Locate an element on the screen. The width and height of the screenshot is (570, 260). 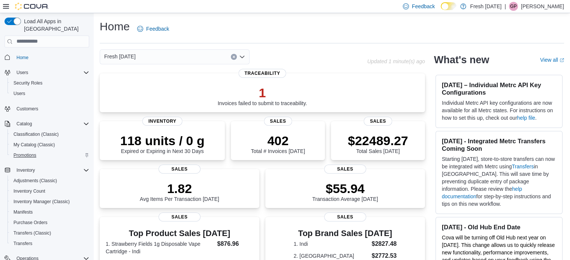
div: George Pollock is located at coordinates (513, 6).